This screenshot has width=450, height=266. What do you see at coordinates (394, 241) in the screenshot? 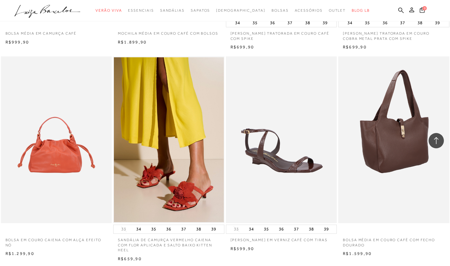
I see `p: BOLSA MÉDIA EM COURO CAFÉ COM FECHO DOURADO` at bounding box center [394, 241].